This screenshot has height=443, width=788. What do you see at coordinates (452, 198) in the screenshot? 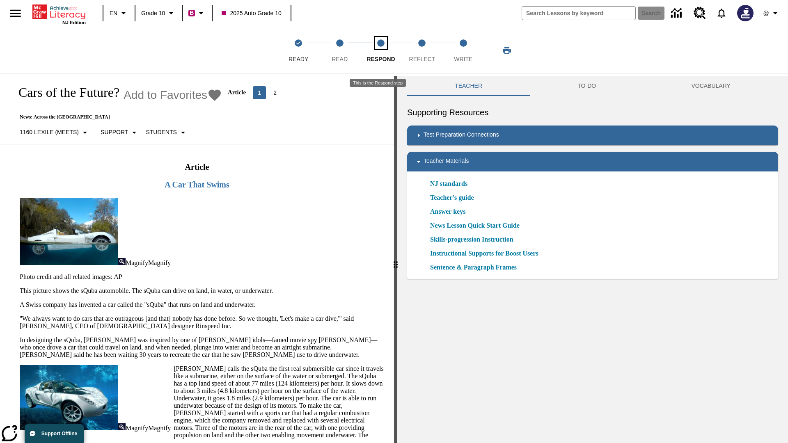
I see `a: Teacher's guide, Will open in new browser window or tab` at bounding box center [452, 198].